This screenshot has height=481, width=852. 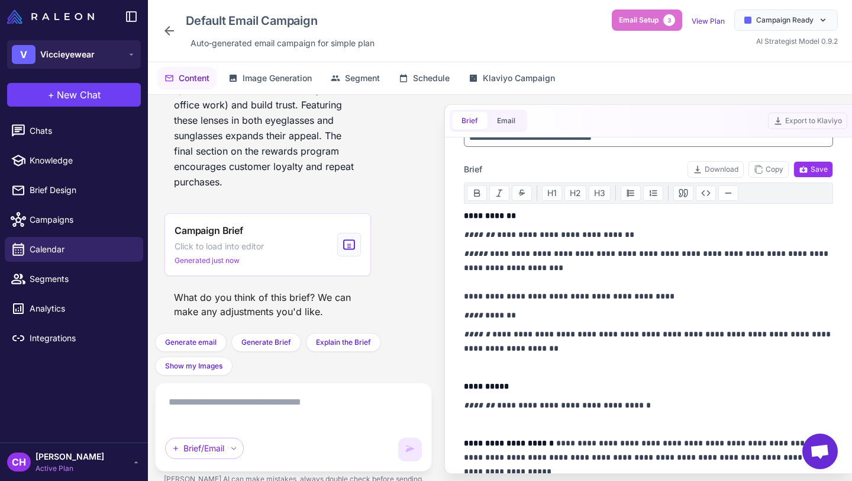 I want to click on span: Click to load into editor, so click(x=219, y=246).